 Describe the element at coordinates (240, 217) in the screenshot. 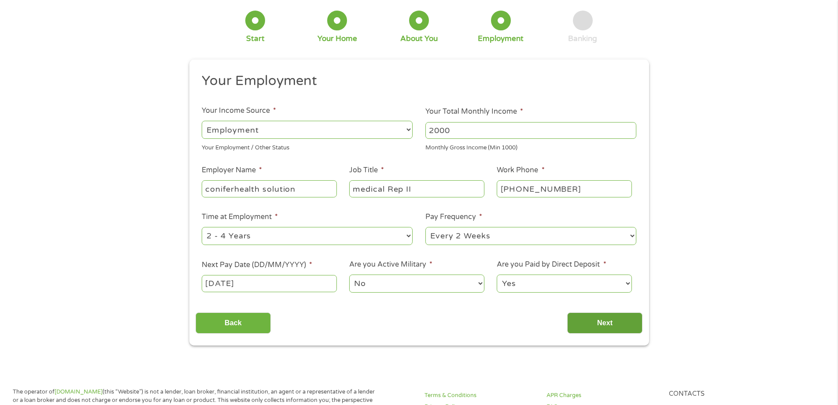

I see `label: Time at Employment` at that location.